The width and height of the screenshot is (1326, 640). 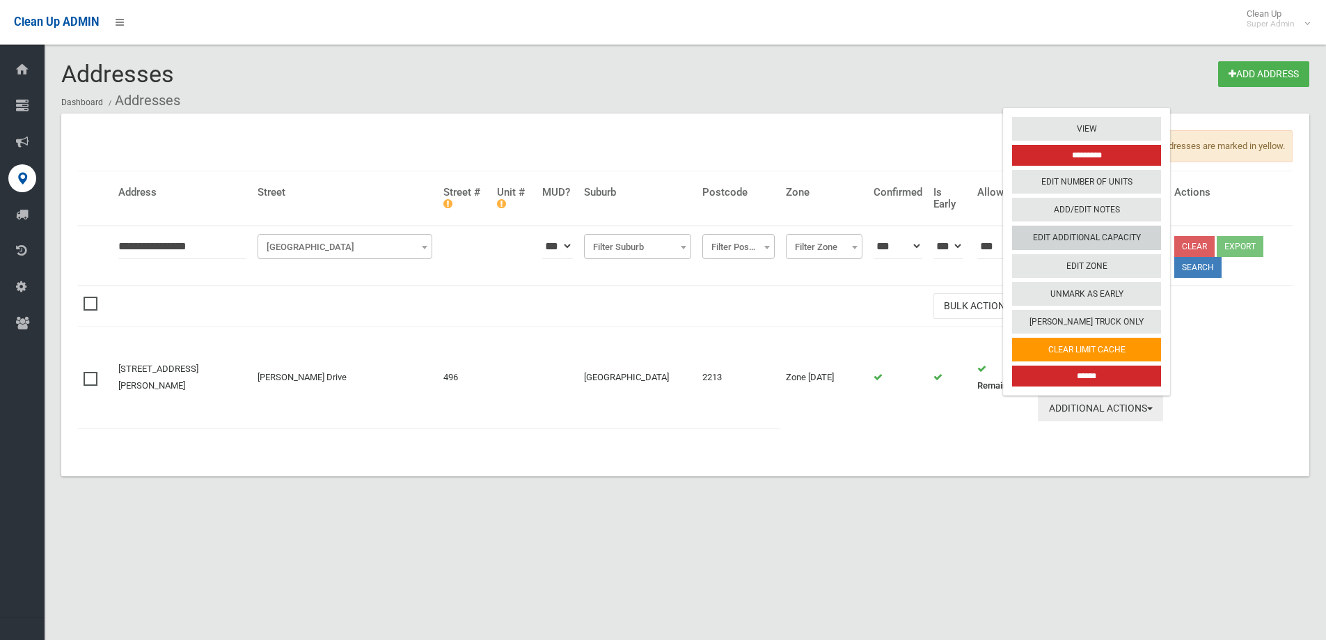 What do you see at coordinates (1087, 129) in the screenshot?
I see `a: View` at bounding box center [1087, 129].